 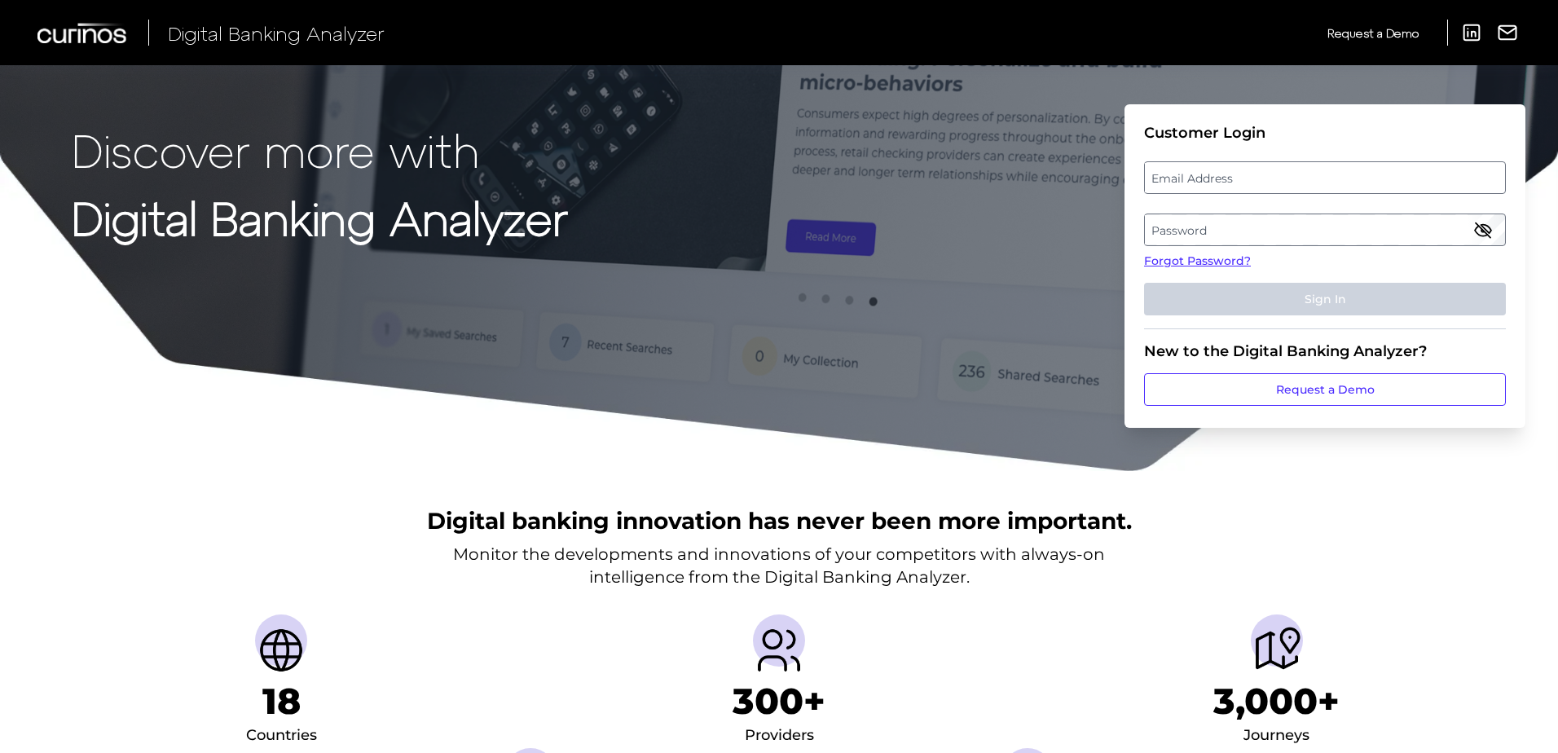 I want to click on img: Curinos, so click(x=83, y=33).